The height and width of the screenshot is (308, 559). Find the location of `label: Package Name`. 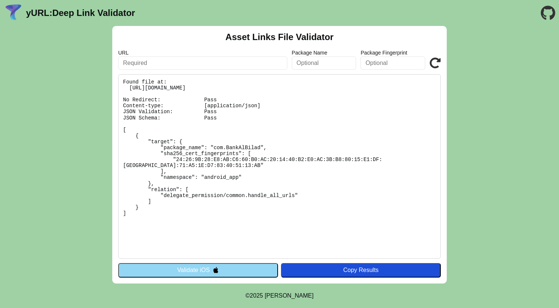

label: Package Name is located at coordinates (324, 53).